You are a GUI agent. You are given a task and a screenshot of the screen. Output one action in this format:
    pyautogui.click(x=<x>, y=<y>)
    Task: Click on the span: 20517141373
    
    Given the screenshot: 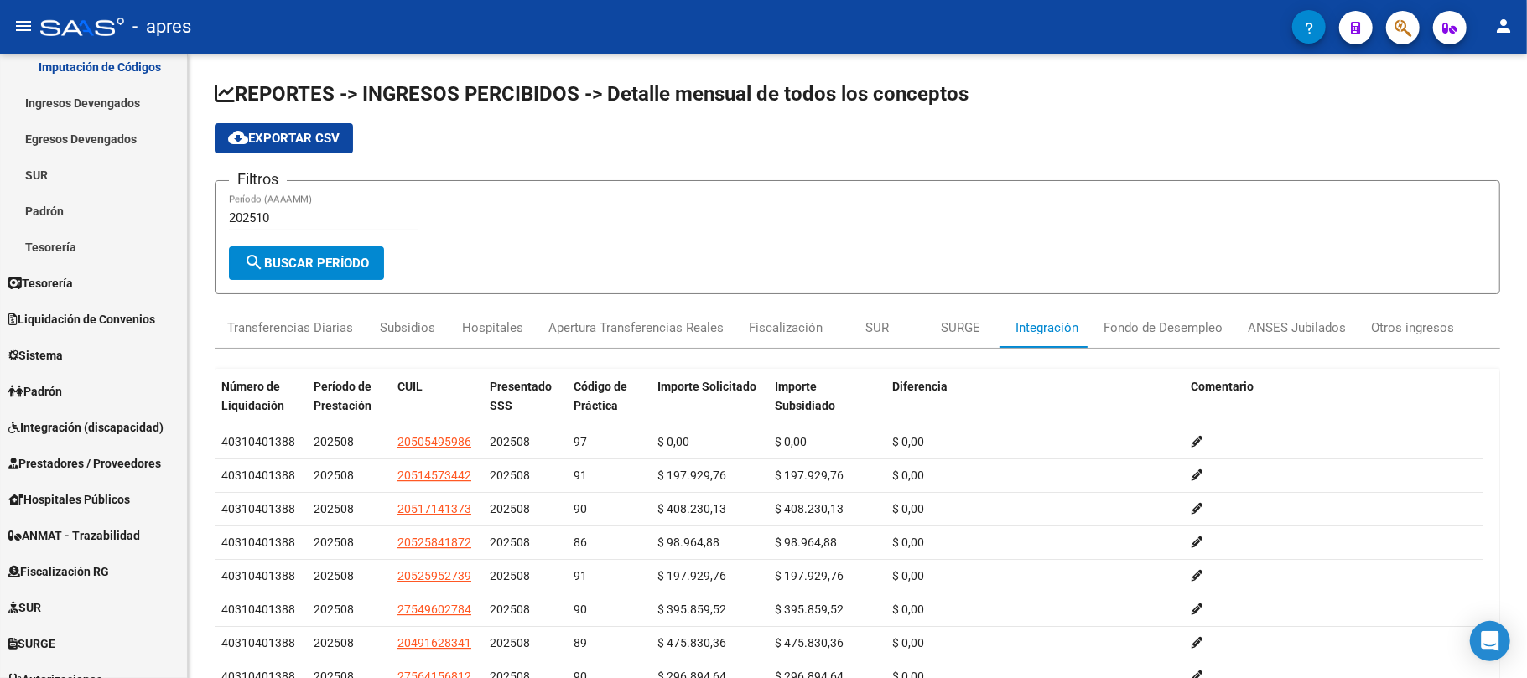 What is the action you would take?
    pyautogui.click(x=434, y=509)
    